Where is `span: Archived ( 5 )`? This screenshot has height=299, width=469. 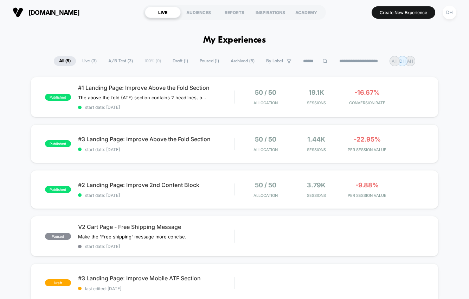
span: Archived ( 5 ) is located at coordinates (243, 61).